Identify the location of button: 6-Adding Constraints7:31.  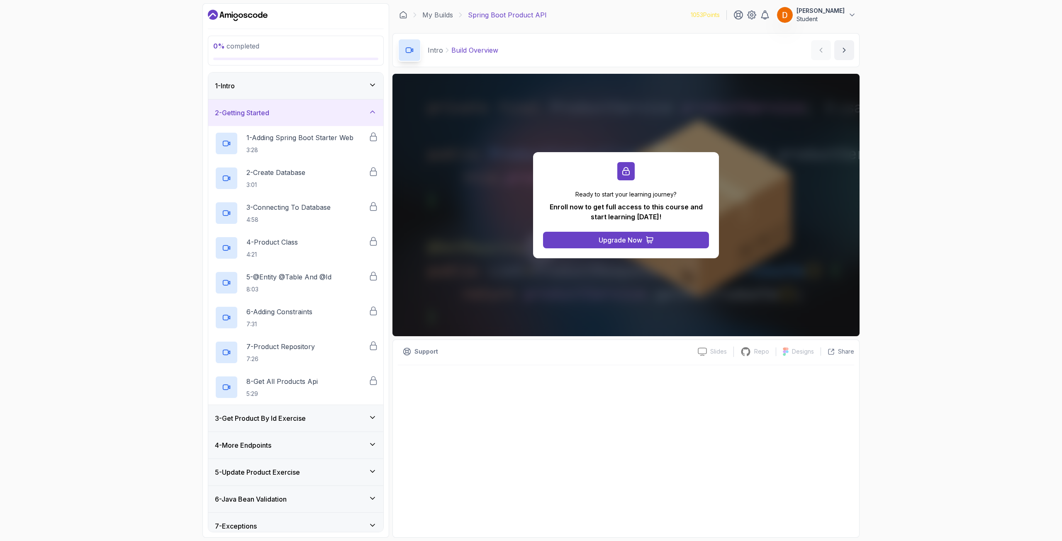
(296, 318).